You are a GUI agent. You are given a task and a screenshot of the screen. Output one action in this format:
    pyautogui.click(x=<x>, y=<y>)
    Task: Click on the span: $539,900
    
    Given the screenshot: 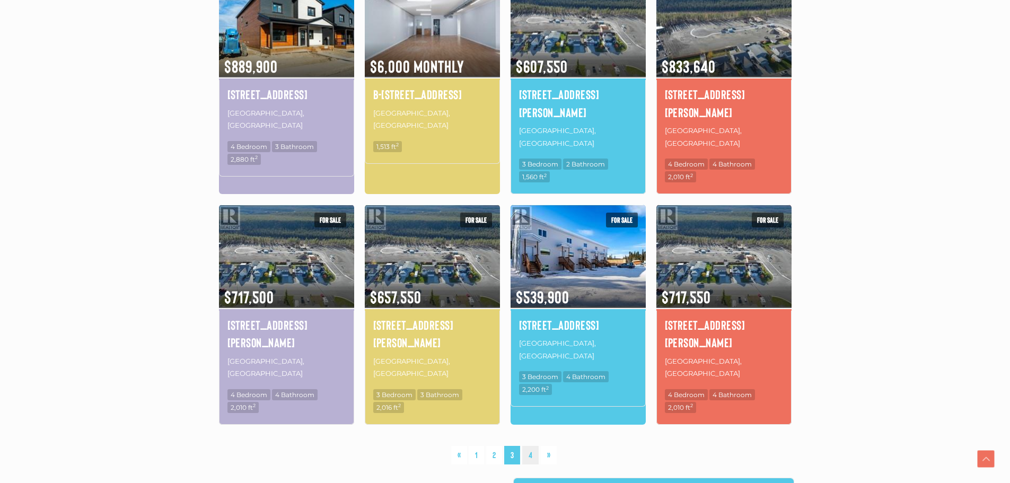 What is the action you would take?
    pyautogui.click(x=578, y=291)
    